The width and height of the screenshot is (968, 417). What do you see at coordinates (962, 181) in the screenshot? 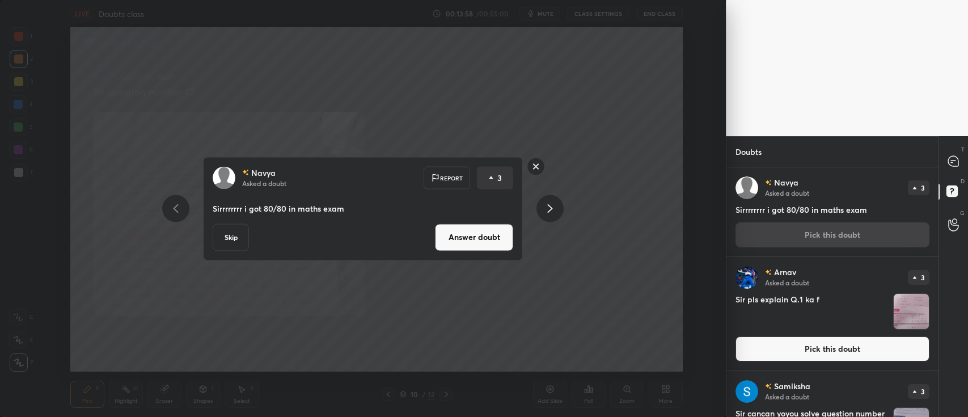
I see `p: D` at bounding box center [962, 181].